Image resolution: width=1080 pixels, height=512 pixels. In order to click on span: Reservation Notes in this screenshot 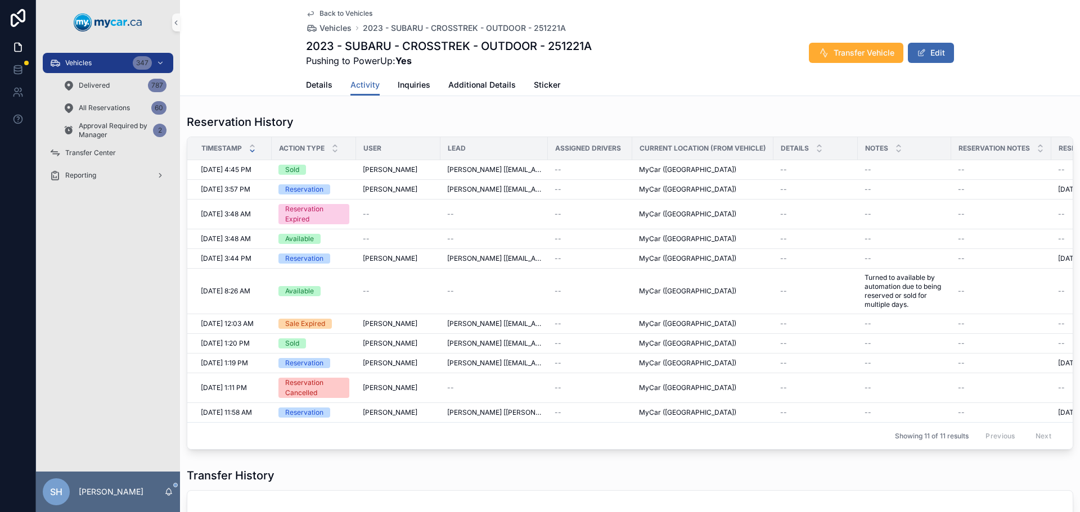, I will do `click(994, 148)`.